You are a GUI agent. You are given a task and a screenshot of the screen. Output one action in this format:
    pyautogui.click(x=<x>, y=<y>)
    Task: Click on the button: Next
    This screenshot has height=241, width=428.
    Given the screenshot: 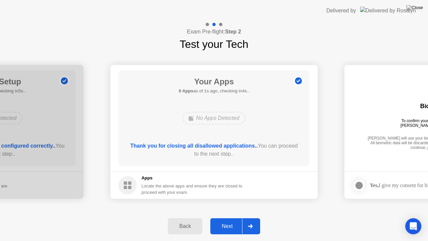 What is the action you would take?
    pyautogui.click(x=235, y=226)
    